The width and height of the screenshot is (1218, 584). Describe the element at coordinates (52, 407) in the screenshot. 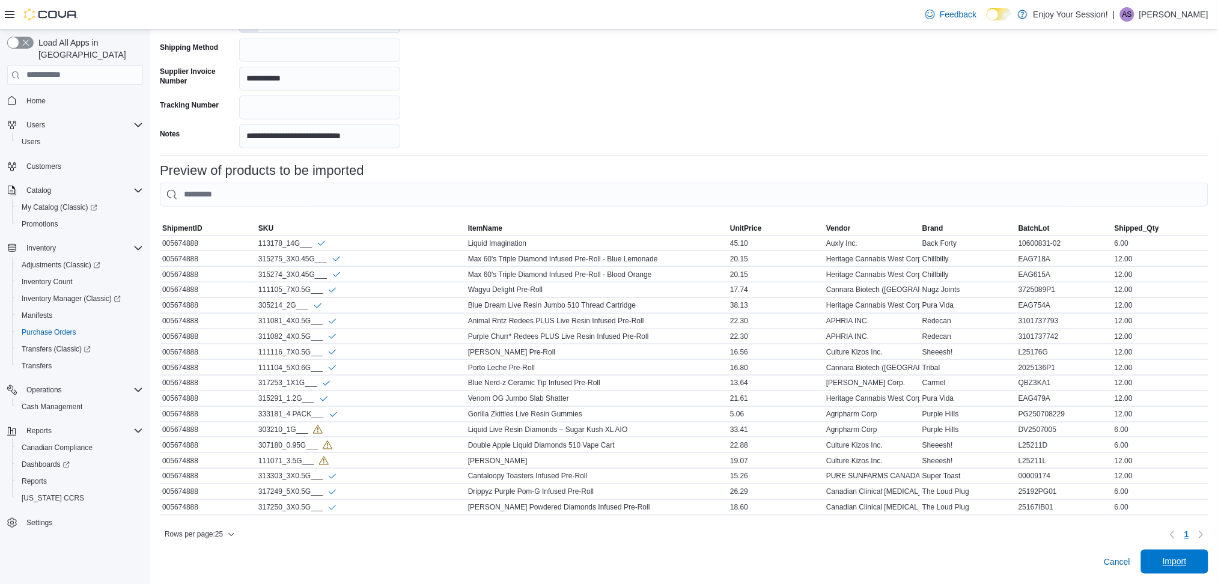

I see `a: Cash Management` at that location.